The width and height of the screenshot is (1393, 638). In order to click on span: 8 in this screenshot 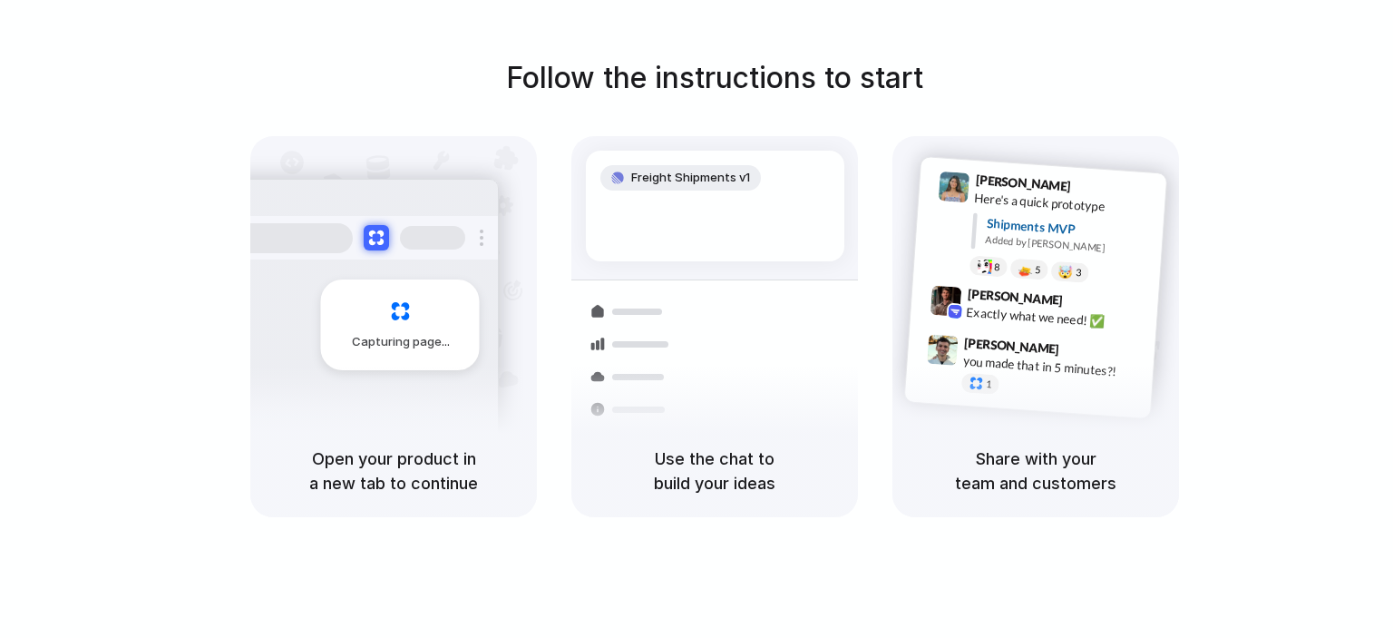, I will do `click(997, 267)`.